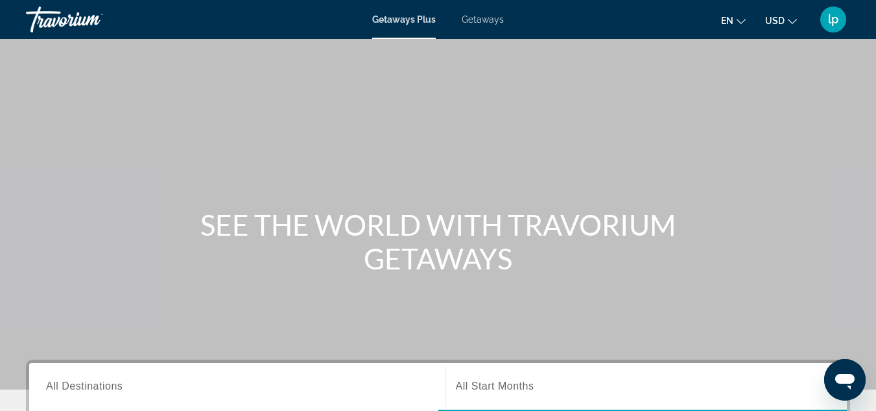  I want to click on h1: SEE THE WORLD WITH TRAVORIUM GETAWAYS, so click(439, 241).